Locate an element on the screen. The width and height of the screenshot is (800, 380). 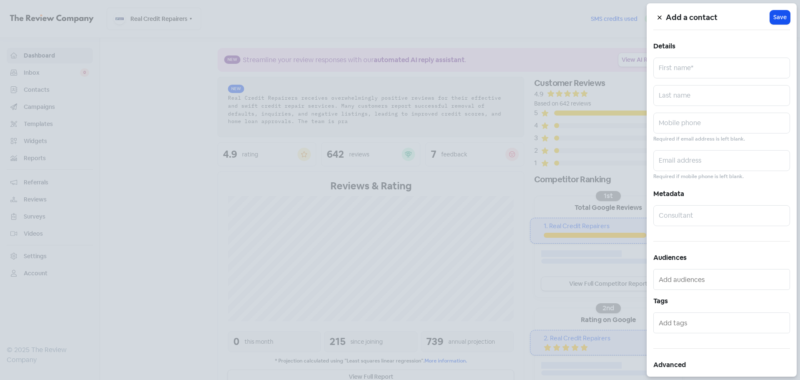
small: Required if mobile phone is left blank. is located at coordinates (699, 176).